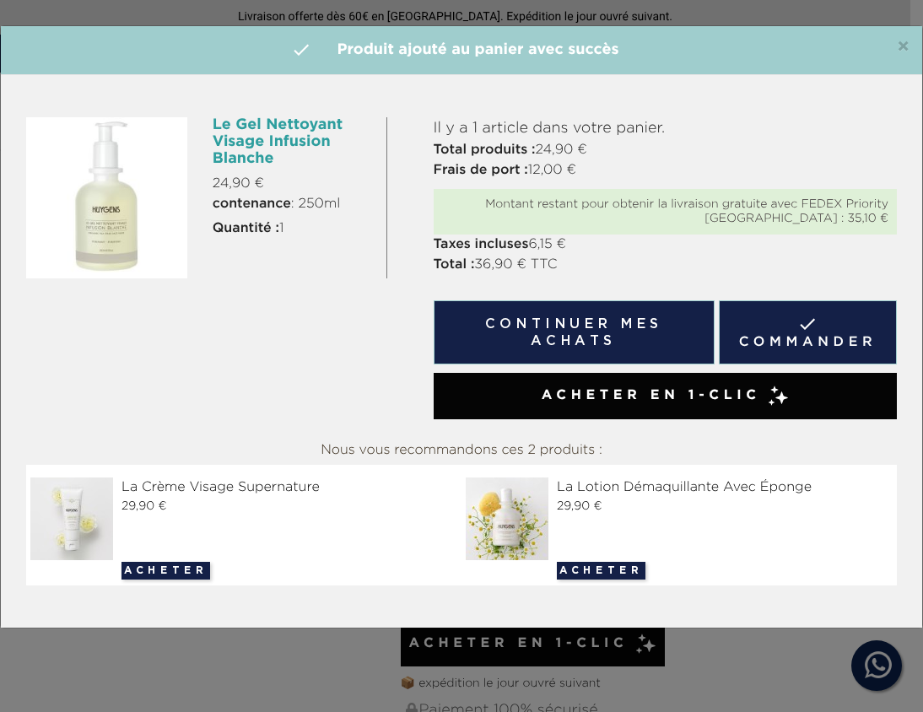  What do you see at coordinates (293, 142) in the screenshot?
I see `h6: Le Gel Nettoyant Visage Infusion Blanche` at bounding box center [293, 142].